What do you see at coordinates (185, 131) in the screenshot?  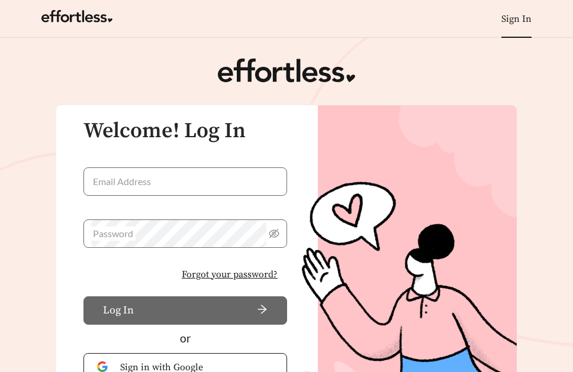 I see `h3: Welcome! Log In` at bounding box center [185, 131].